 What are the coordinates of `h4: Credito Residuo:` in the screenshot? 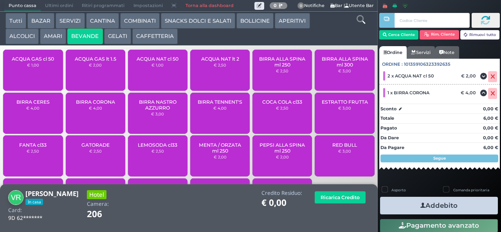 It's located at (282, 193).